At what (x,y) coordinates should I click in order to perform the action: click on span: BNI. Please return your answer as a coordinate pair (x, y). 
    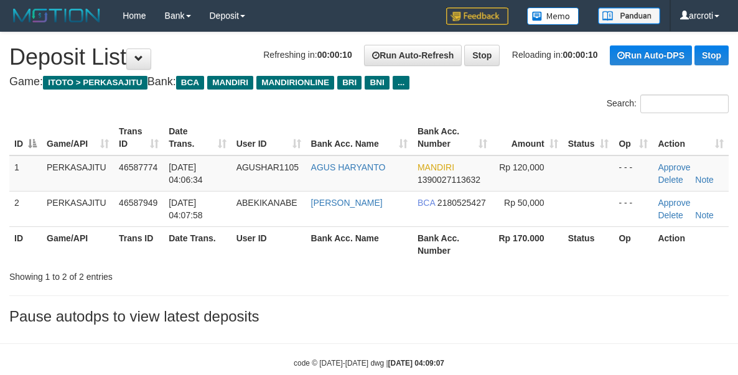
    Looking at the image, I should click on (376, 83).